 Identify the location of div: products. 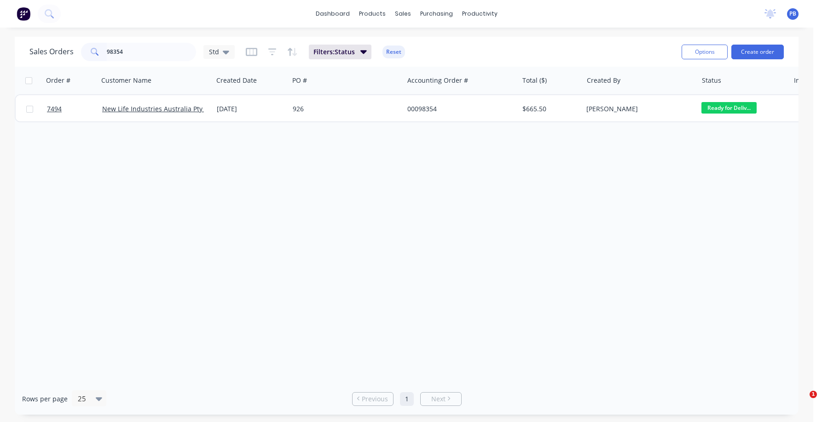
(372, 14).